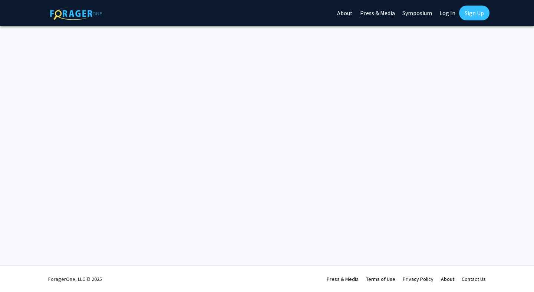  Describe the element at coordinates (418, 279) in the screenshot. I see `a: Privacy Policy` at that location.